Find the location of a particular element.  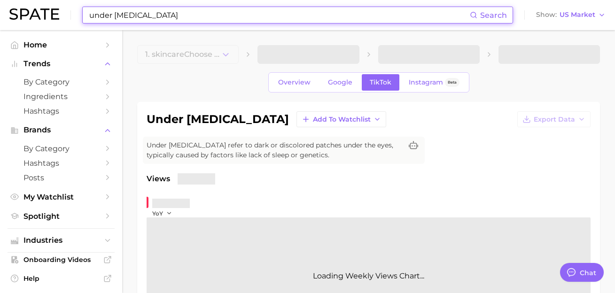

button: ShowUS Market is located at coordinates (570, 15).